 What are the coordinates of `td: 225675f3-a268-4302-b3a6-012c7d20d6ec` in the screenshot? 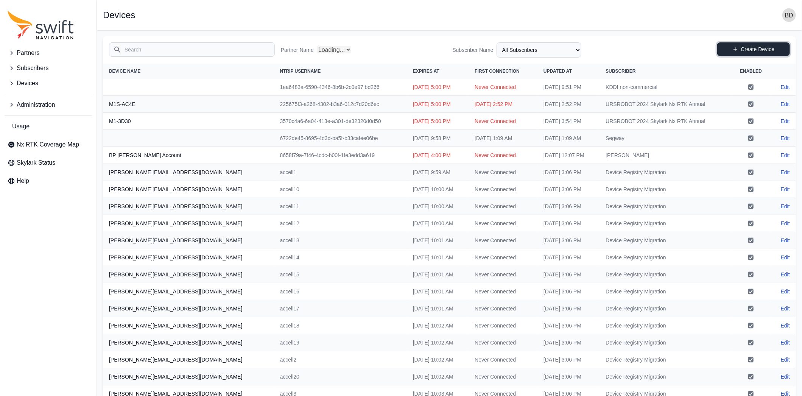 It's located at (340, 104).